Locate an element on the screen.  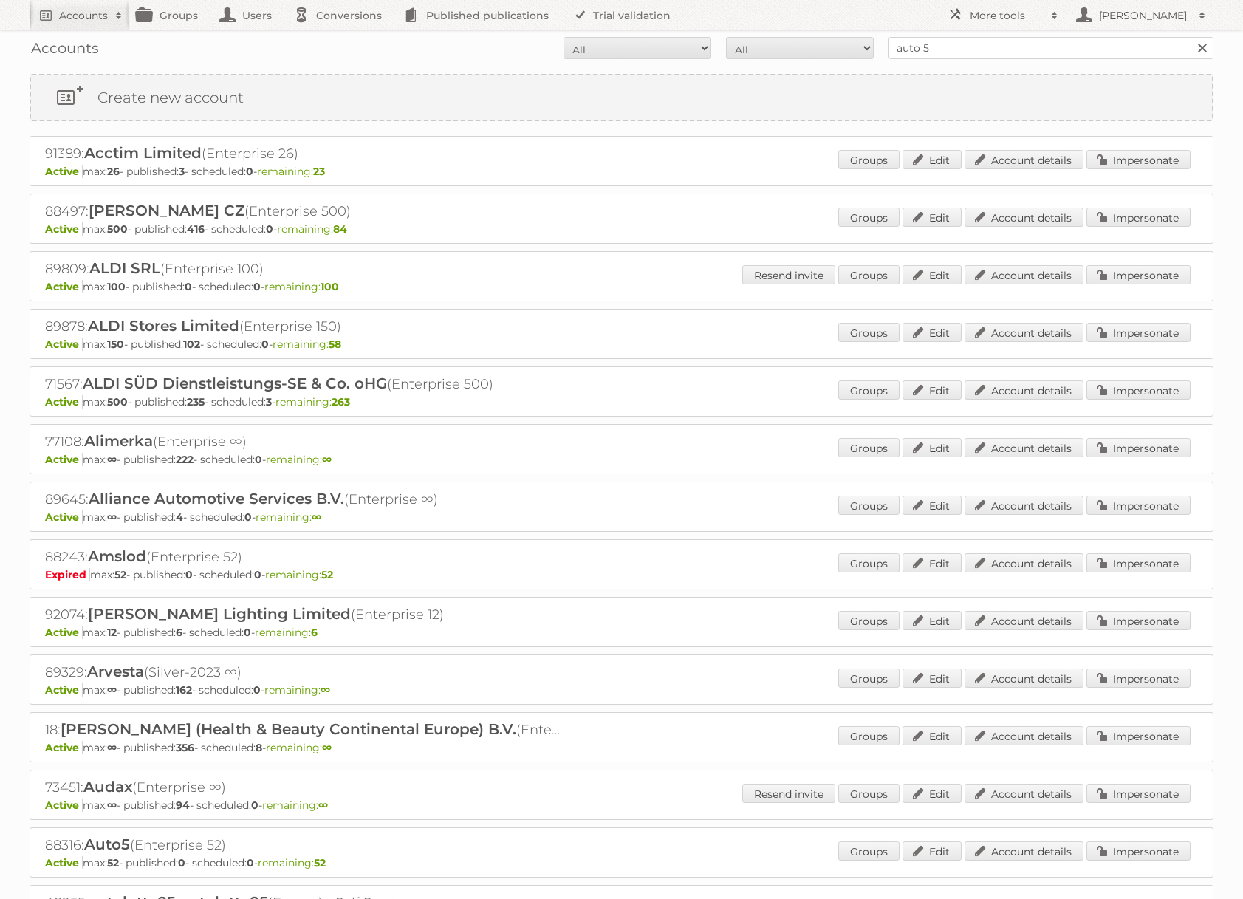
strong: 162 is located at coordinates (184, 690).